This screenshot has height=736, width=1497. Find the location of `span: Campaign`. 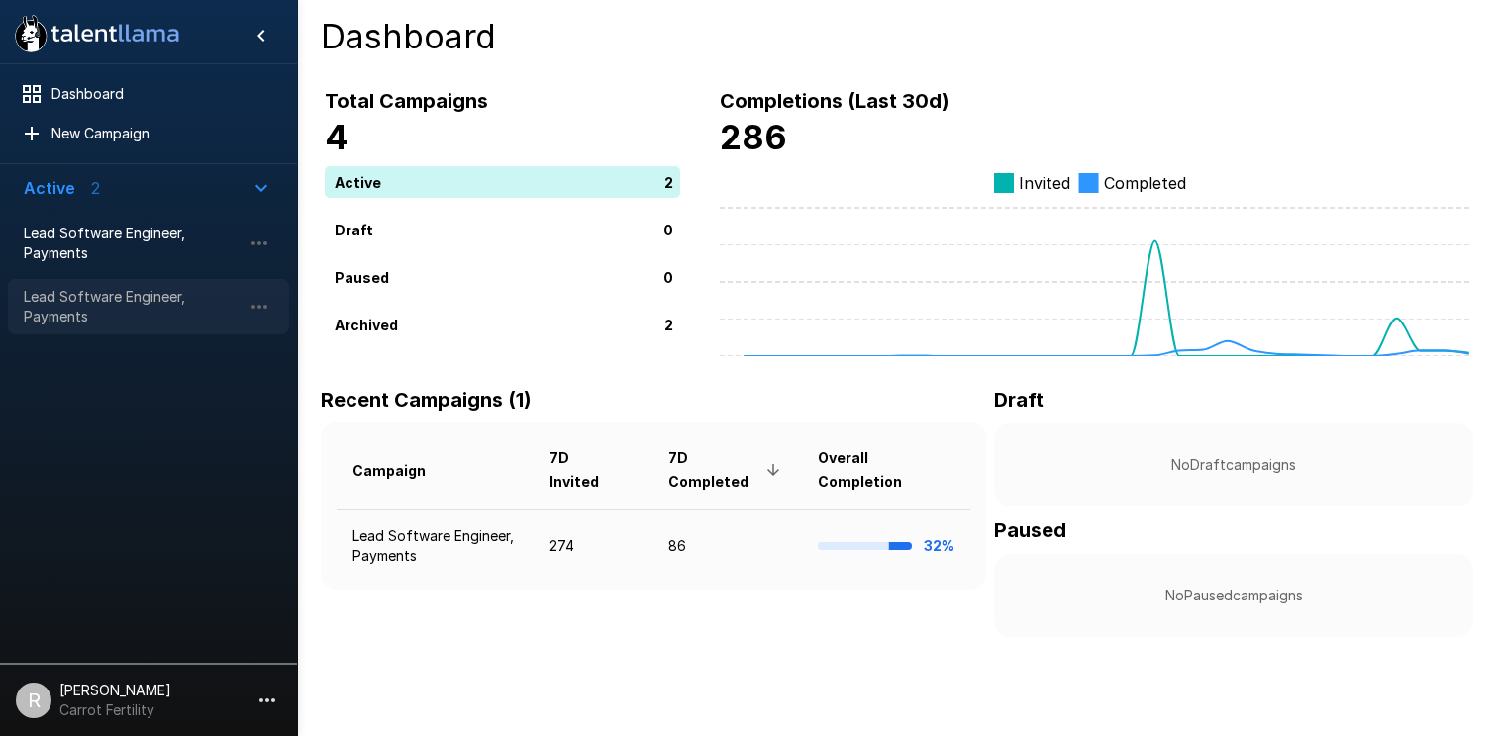

span: Campaign is located at coordinates (402, 471).